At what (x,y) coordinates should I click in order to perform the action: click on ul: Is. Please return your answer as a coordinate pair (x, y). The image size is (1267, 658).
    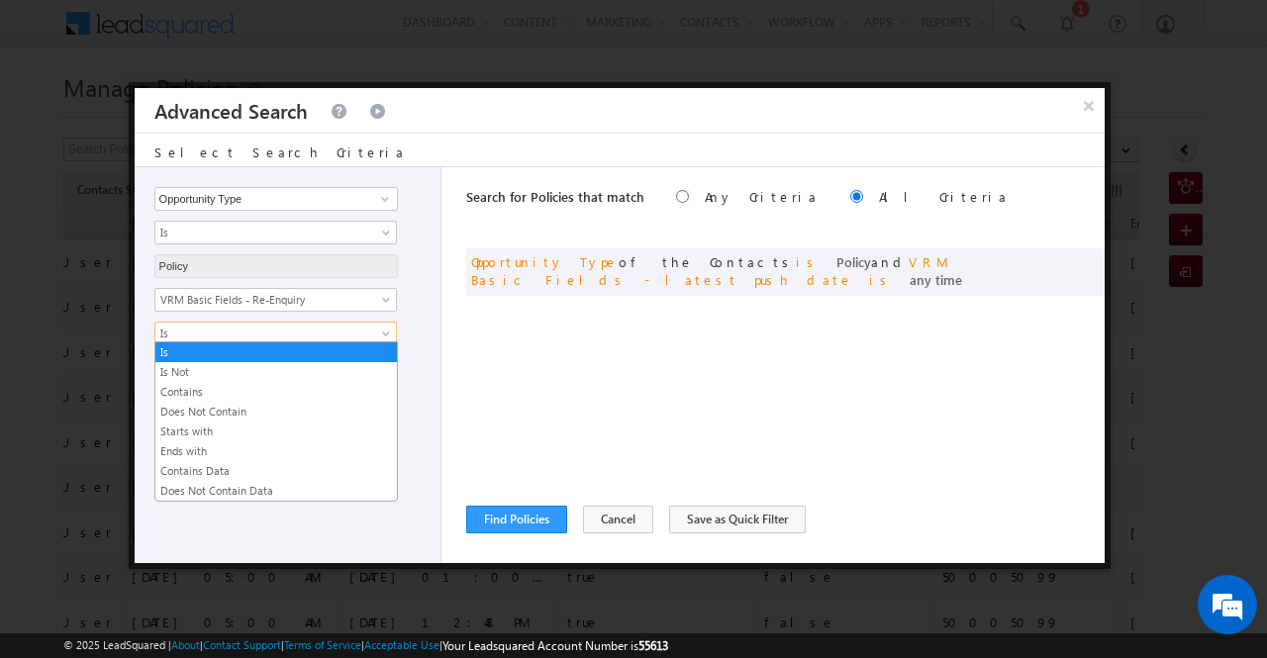
    Looking at the image, I should click on (276, 422).